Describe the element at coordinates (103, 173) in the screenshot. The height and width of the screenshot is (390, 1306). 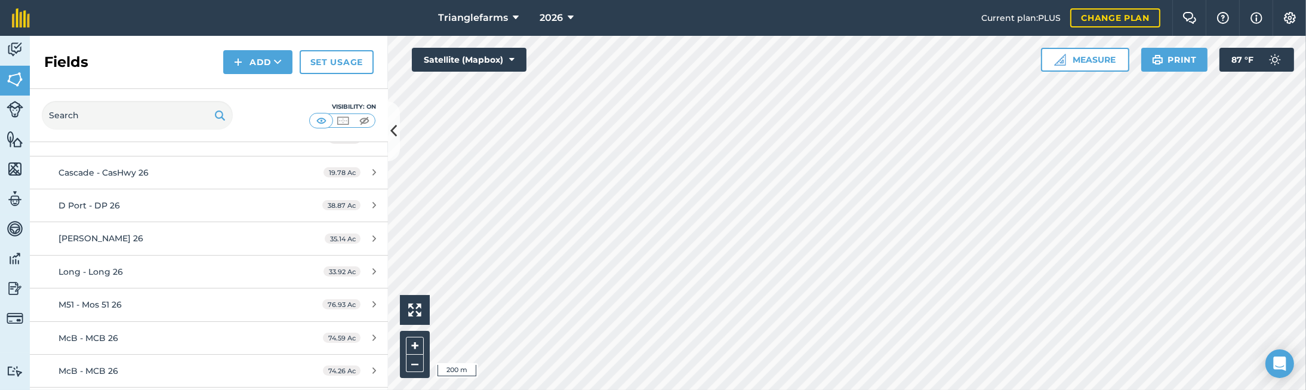
I see `span: Cascade - CasHwy 26` at that location.